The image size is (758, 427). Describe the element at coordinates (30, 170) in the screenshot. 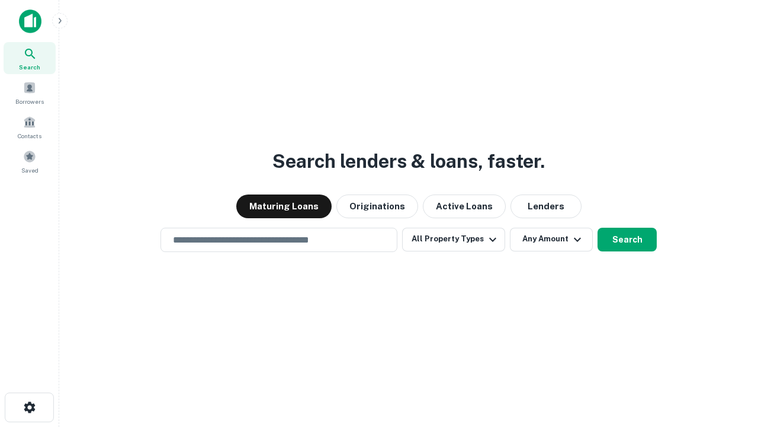

I see `span: Saved` at that location.